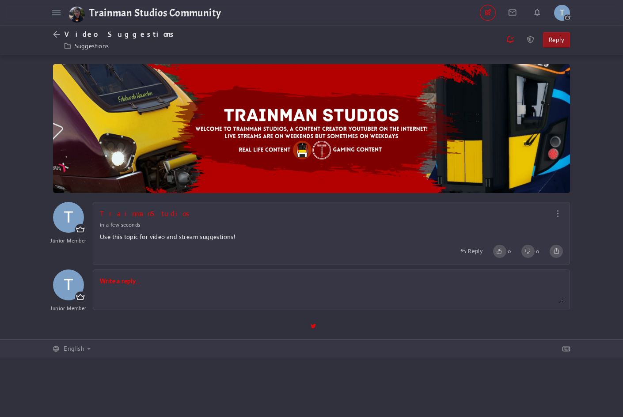 The image size is (623, 417). What do you see at coordinates (74, 349) in the screenshot?
I see `span: English` at bounding box center [74, 349].